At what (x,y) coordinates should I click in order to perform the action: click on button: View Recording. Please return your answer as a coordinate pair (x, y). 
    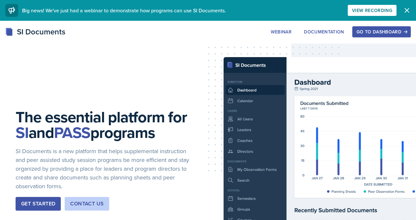
    Looking at the image, I should click on (372, 10).